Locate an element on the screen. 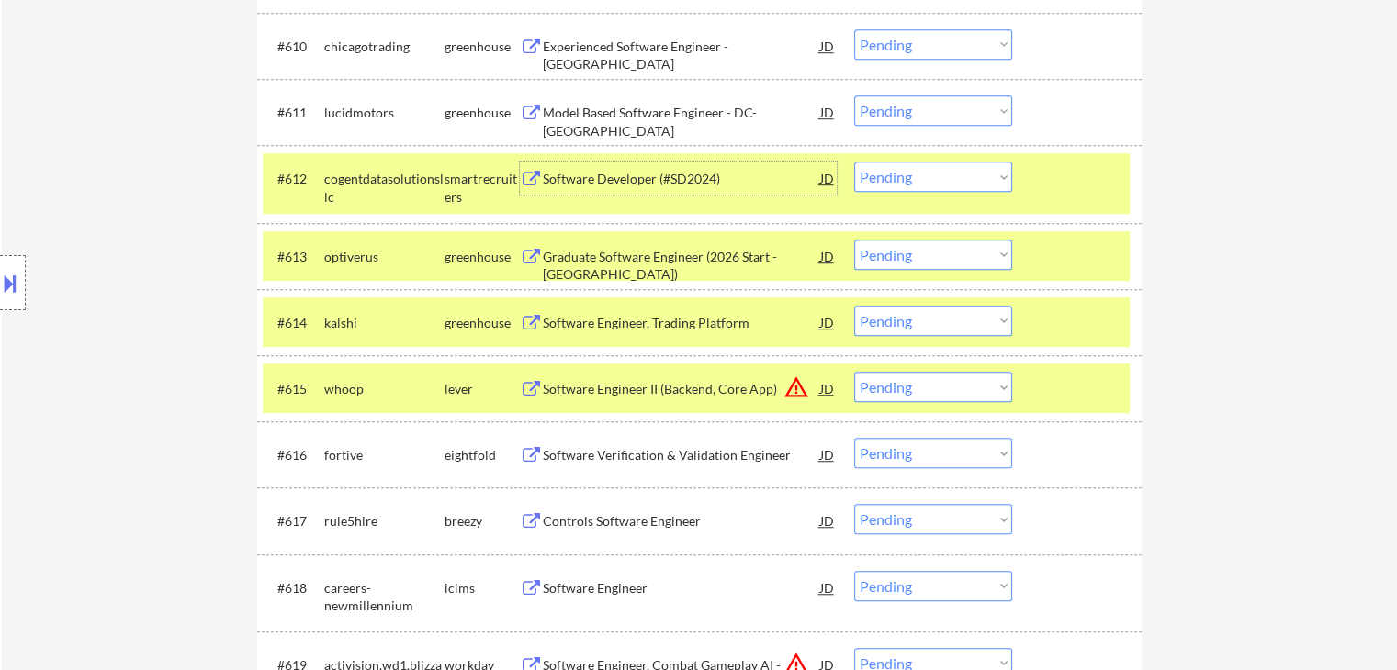  div: eightfold is located at coordinates (482, 456).